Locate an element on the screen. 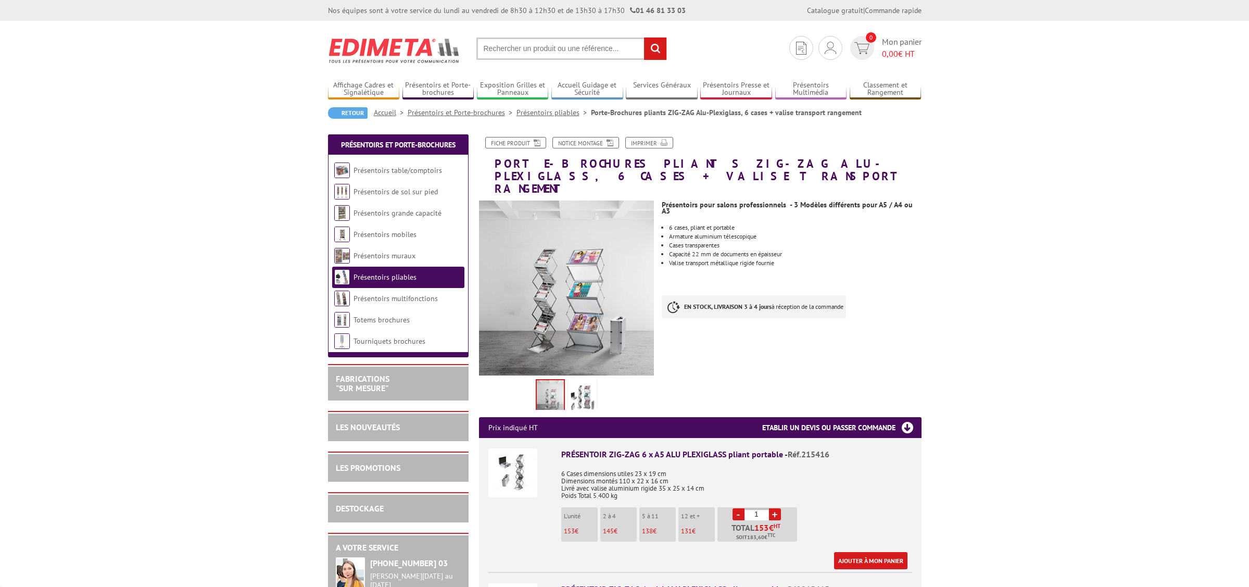  a: Retour is located at coordinates (348, 113).